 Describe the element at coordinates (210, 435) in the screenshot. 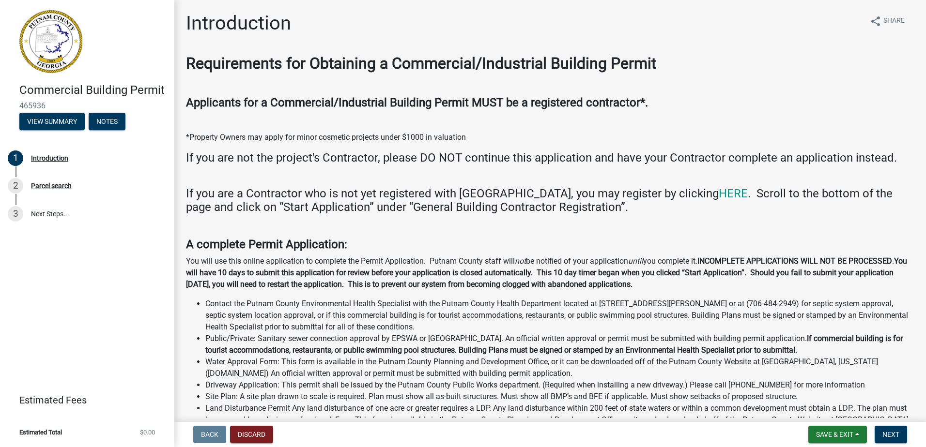

I see `span: Back` at that location.